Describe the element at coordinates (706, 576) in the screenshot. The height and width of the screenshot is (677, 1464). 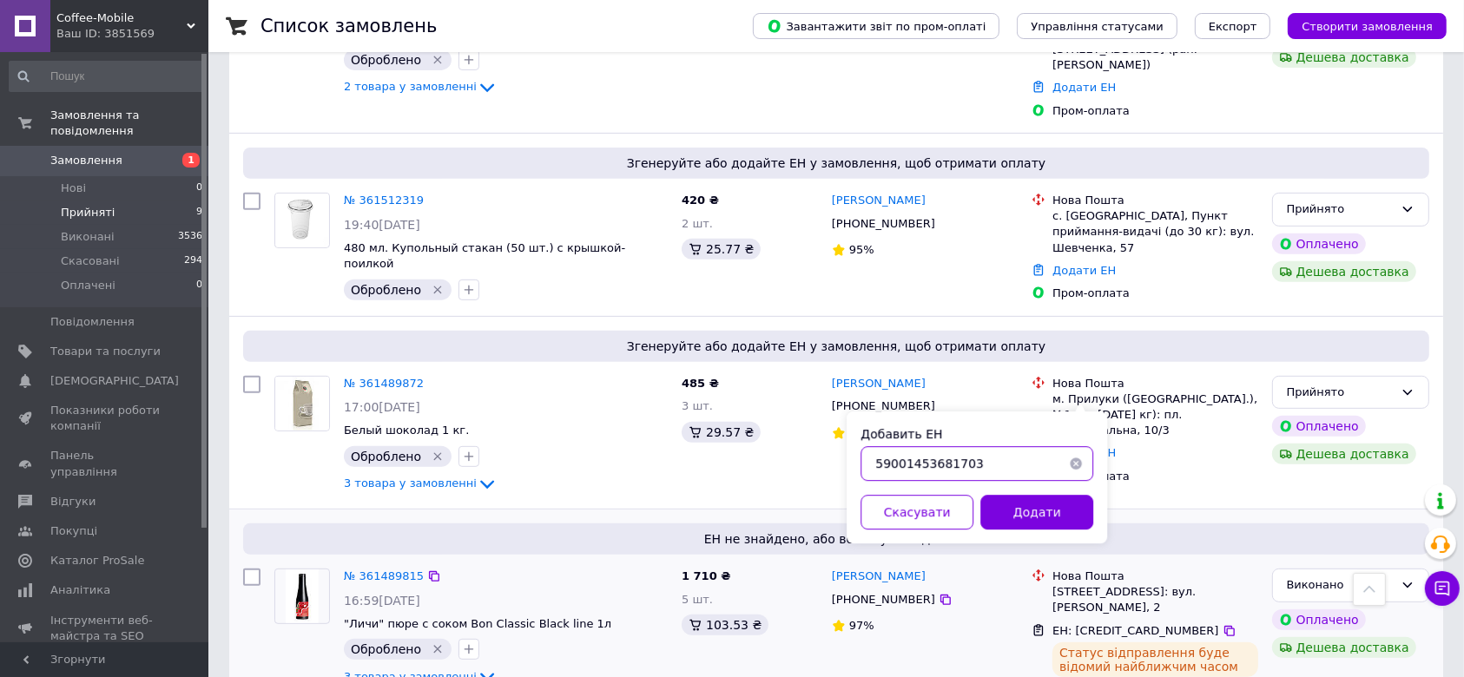
I see `span: 1 710 ₴` at that location.